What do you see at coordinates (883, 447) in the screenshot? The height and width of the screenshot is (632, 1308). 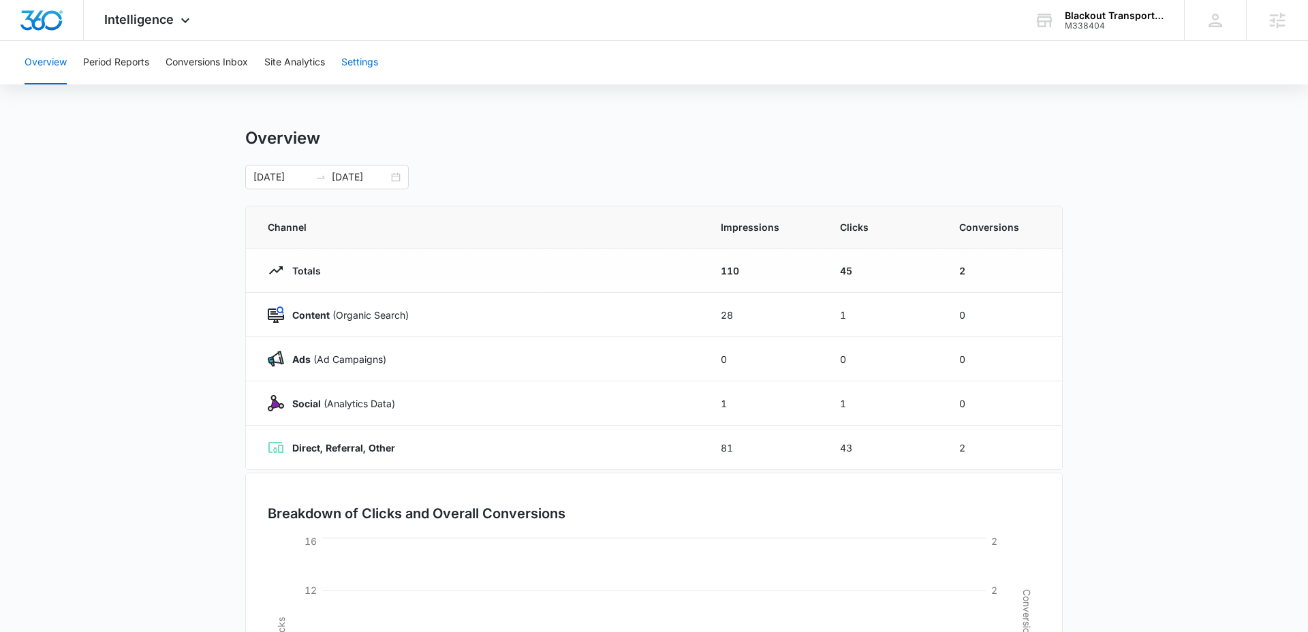 I see `td: 43` at bounding box center [883, 447].